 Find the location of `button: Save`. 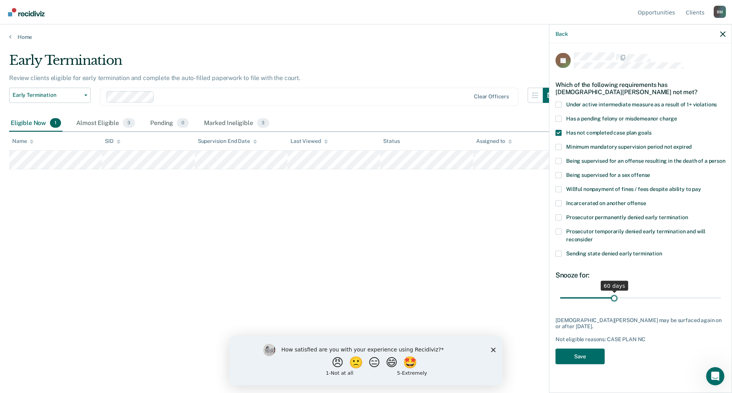

button: Save is located at coordinates (580, 356).